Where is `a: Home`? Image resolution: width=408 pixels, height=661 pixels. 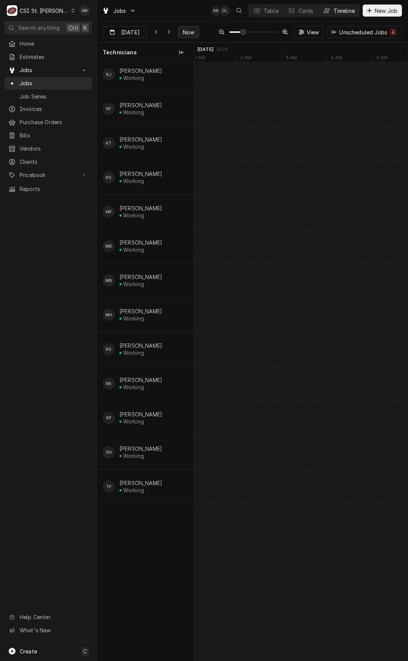
a: Home is located at coordinates (48, 43).